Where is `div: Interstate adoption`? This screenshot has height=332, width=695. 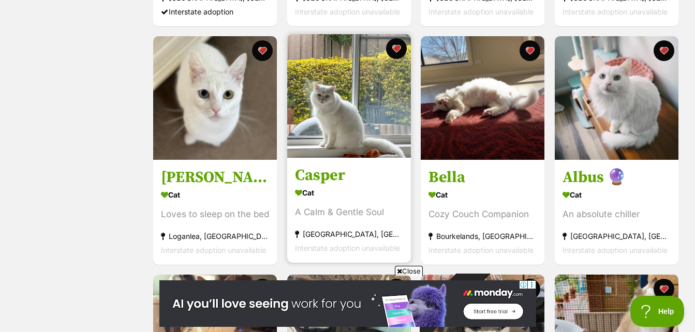 div: Interstate adoption is located at coordinates (215, 11).